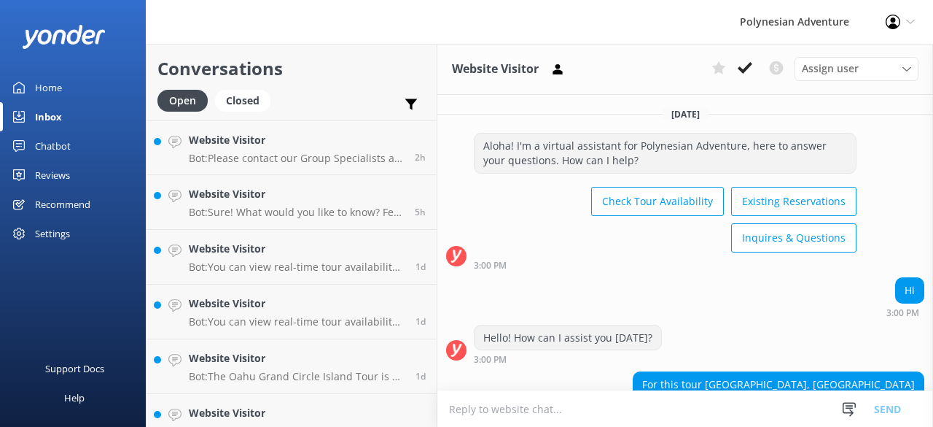  I want to click on span: Sep 30 2025 01:13pm (UTC -10:00) Pacific/Honolulu, so click(421, 375).